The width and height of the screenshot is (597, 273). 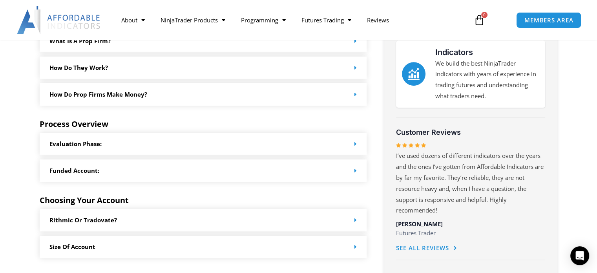 I want to click on h5: Choosing Your Account, so click(x=203, y=200).